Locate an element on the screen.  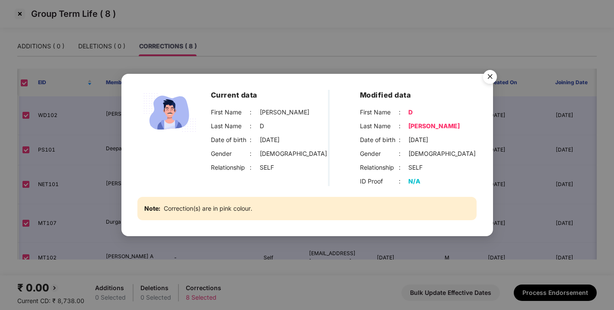
div: Correction(s) are in pink colour. is located at coordinates (307, 209).